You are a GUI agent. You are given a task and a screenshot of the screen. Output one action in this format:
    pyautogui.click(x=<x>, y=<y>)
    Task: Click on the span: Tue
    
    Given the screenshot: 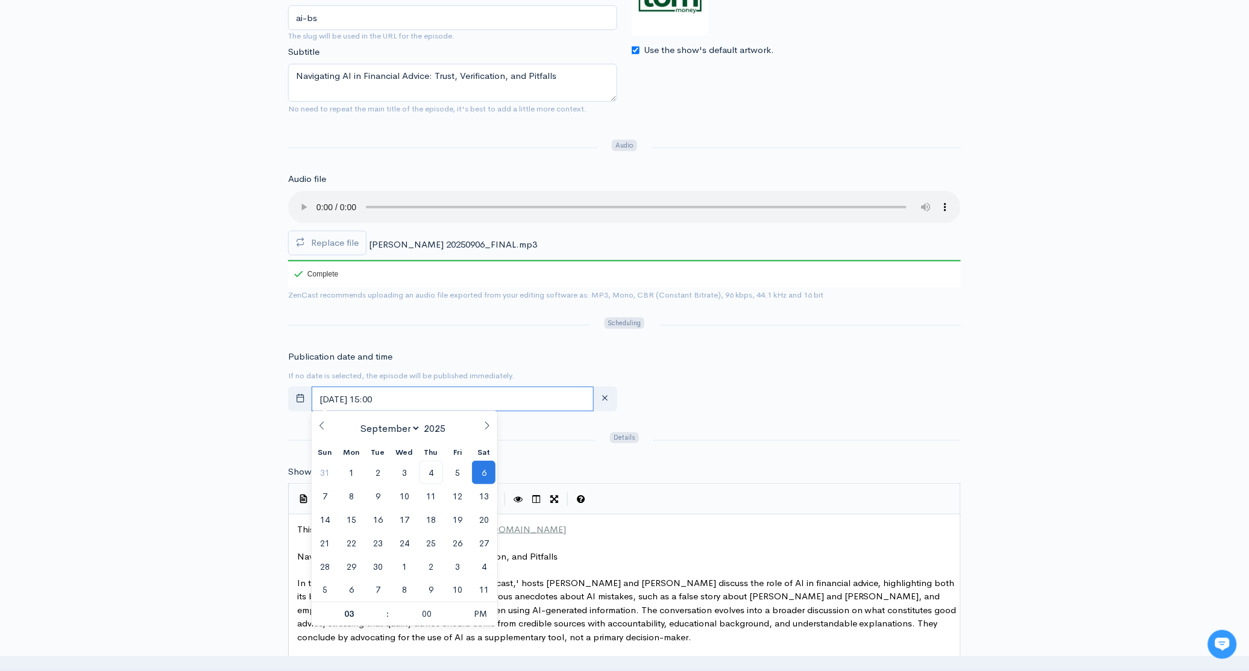 What is the action you would take?
    pyautogui.click(x=378, y=453)
    